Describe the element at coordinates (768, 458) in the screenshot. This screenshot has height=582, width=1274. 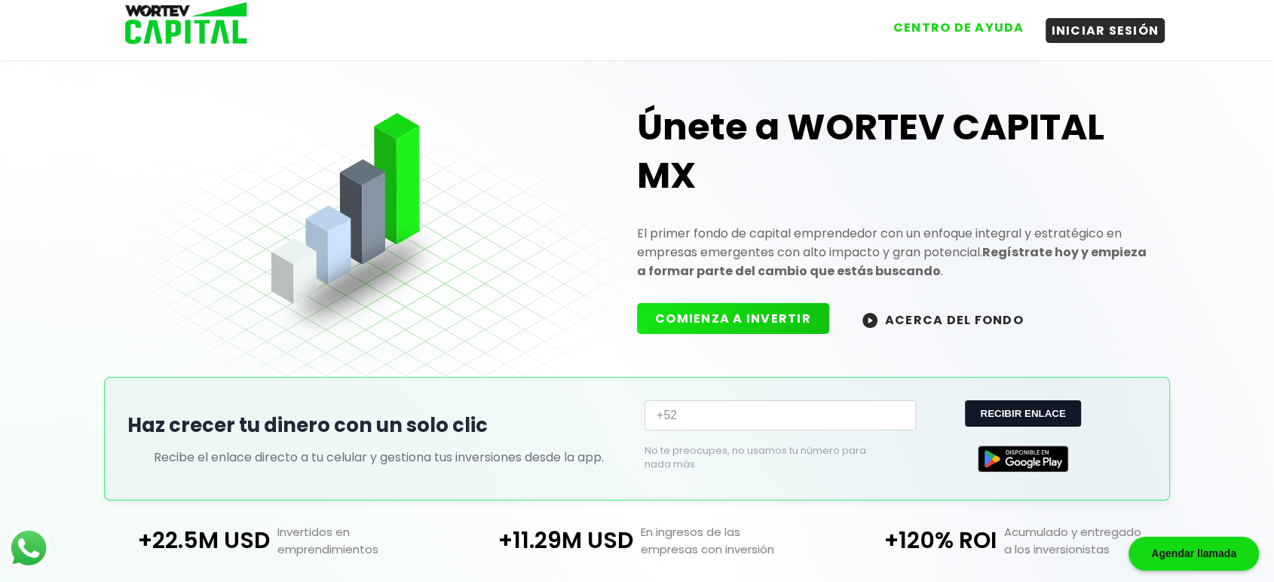
I see `p: No te preocupes, no usamos tu número para nada más.` at that location.